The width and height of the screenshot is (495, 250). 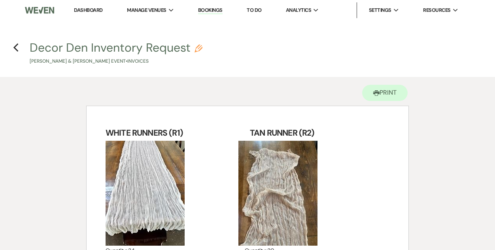 What do you see at coordinates (298, 10) in the screenshot?
I see `span: Analytics` at bounding box center [298, 10].